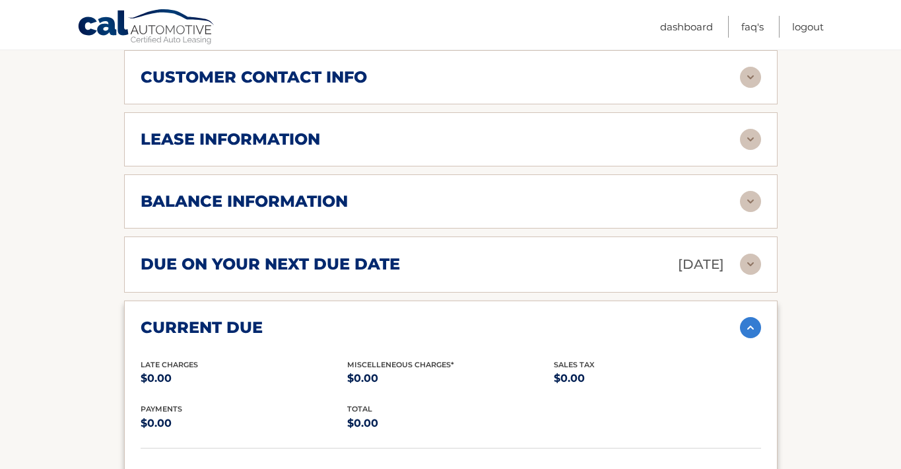 The image size is (901, 469). Describe the element at coordinates (254, 77) in the screenshot. I see `h2: customer contact info` at that location.